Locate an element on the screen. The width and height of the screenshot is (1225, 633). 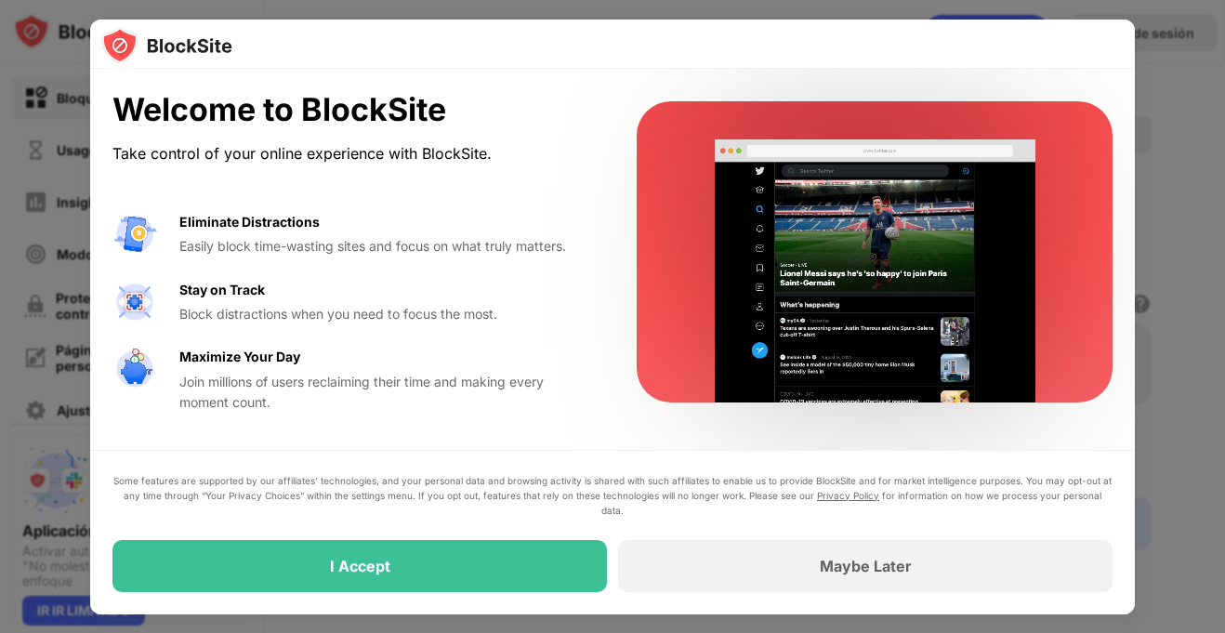
div: I Accept is located at coordinates (360, 566).